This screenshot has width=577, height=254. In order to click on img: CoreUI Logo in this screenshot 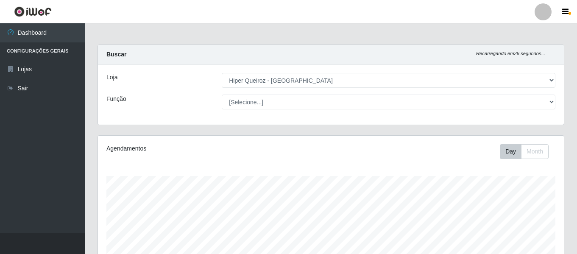, I will do `click(33, 11)`.